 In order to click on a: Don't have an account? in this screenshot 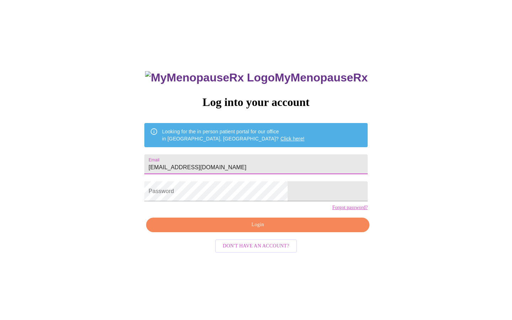, I will do `click(256, 245)`.